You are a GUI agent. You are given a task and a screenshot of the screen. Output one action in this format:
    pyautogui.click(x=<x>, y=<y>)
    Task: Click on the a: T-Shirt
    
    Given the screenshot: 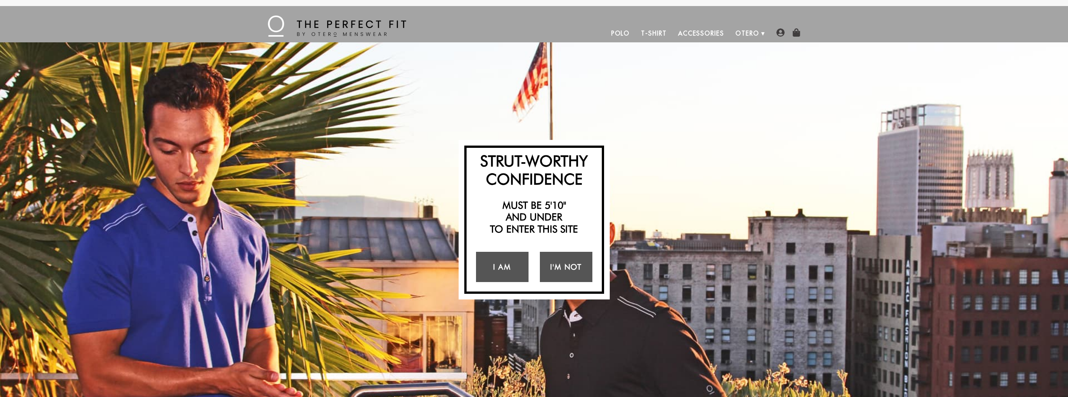 What is the action you would take?
    pyautogui.click(x=653, y=33)
    